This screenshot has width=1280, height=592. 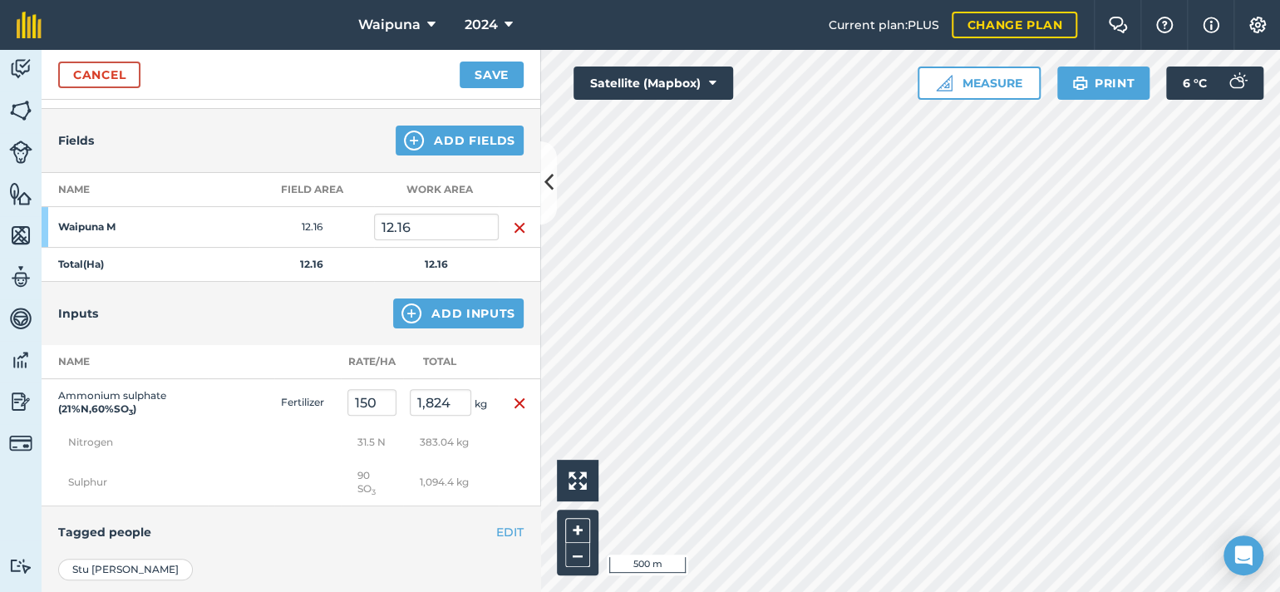 What do you see at coordinates (291, 532) in the screenshot?
I see `h4: Tagged people` at bounding box center [291, 532].